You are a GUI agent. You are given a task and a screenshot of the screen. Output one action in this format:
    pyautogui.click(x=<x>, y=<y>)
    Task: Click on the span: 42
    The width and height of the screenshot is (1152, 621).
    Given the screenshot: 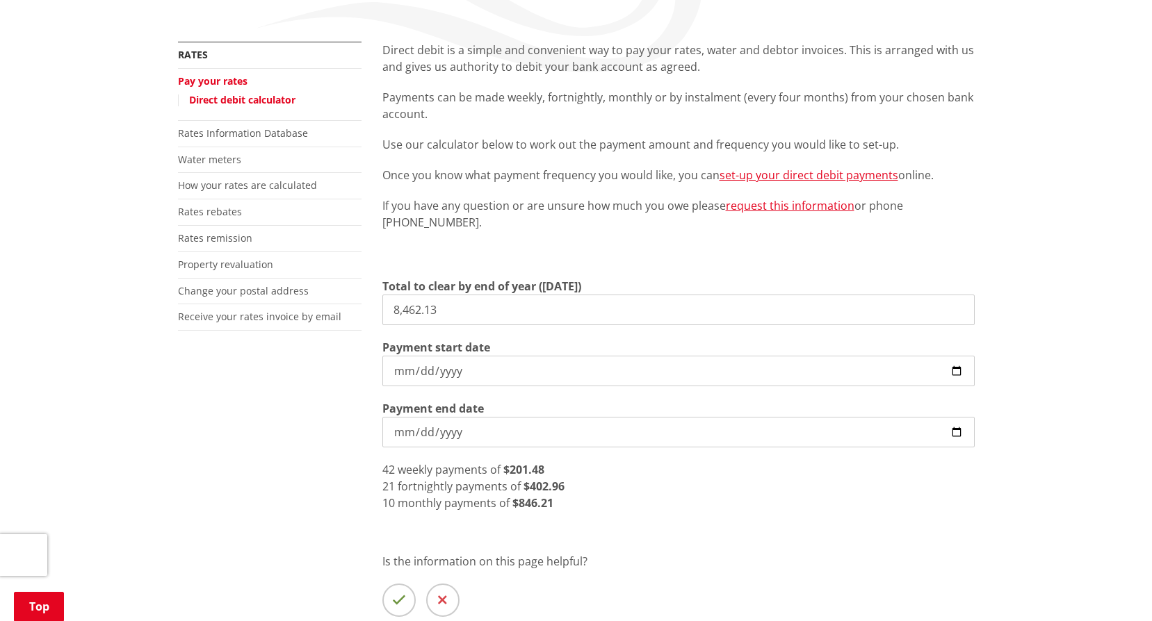 What is the action you would take?
    pyautogui.click(x=389, y=470)
    